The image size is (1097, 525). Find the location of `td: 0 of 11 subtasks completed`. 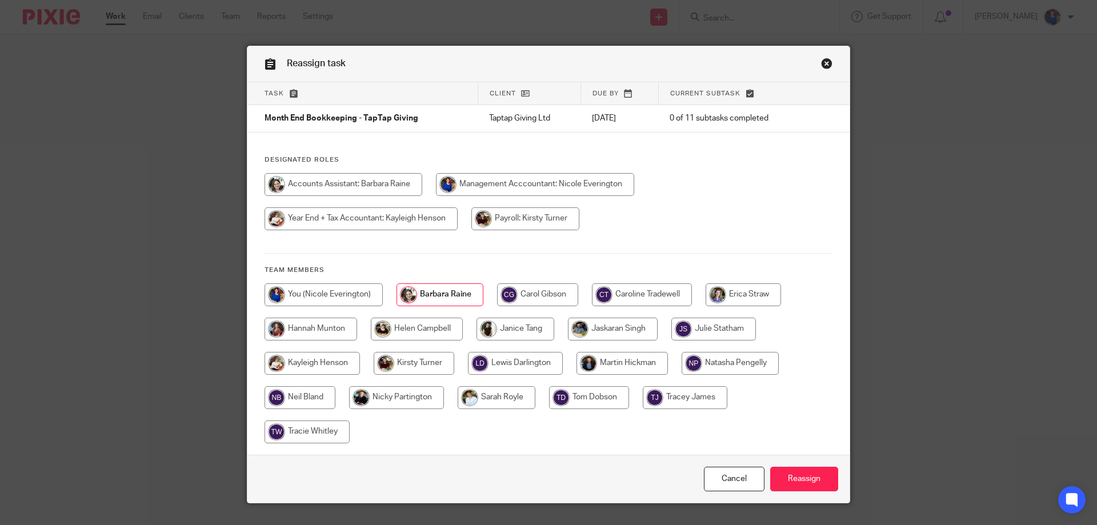

td: 0 of 11 subtasks completed is located at coordinates (733, 119).